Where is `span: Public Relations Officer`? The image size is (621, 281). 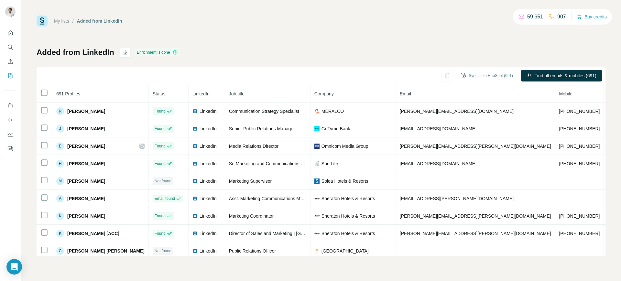 span: Public Relations Officer is located at coordinates (252, 251).